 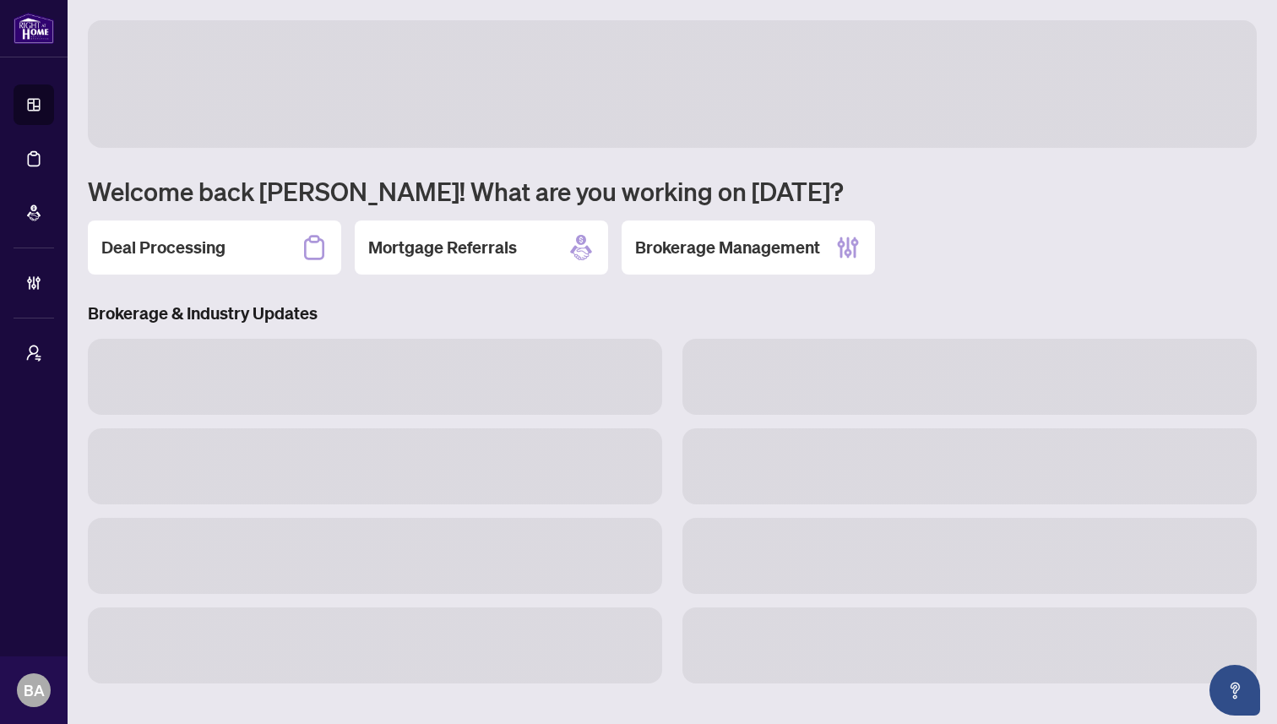 What do you see at coordinates (1235, 690) in the screenshot?
I see `button: Open asap` at bounding box center [1235, 690].